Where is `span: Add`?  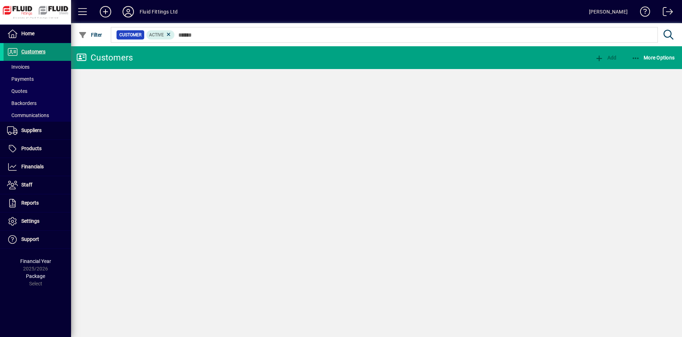
span: Add is located at coordinates (606, 58).